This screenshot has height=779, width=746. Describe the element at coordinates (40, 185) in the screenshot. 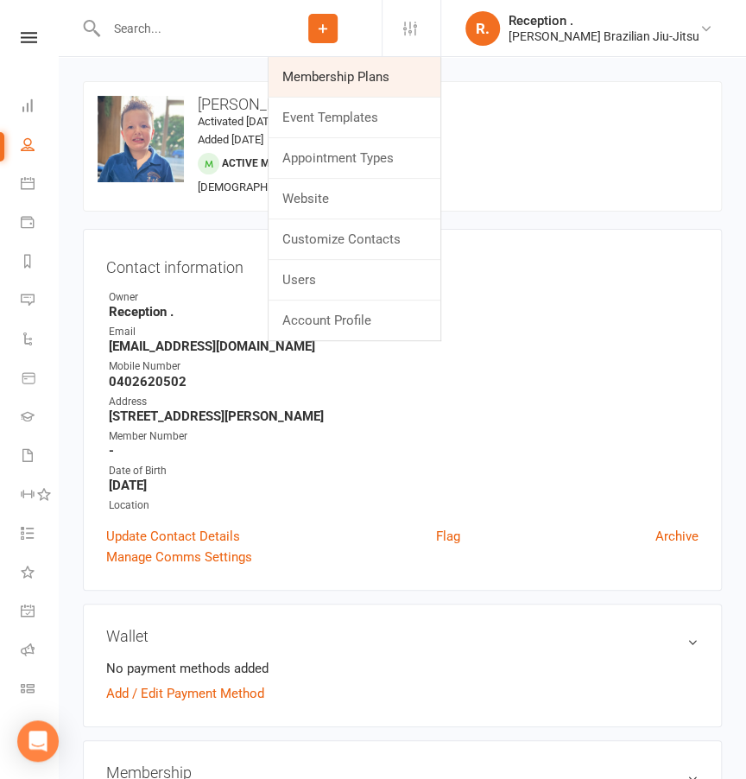

I see `a: Calendar` at that location.